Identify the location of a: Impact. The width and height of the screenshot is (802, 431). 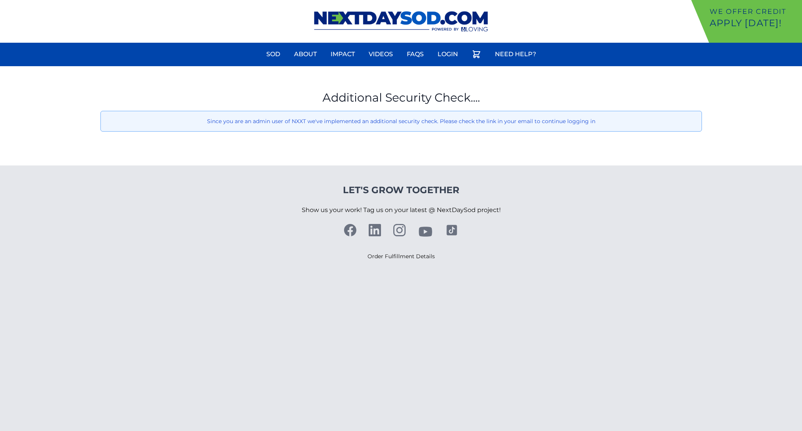
(342, 54).